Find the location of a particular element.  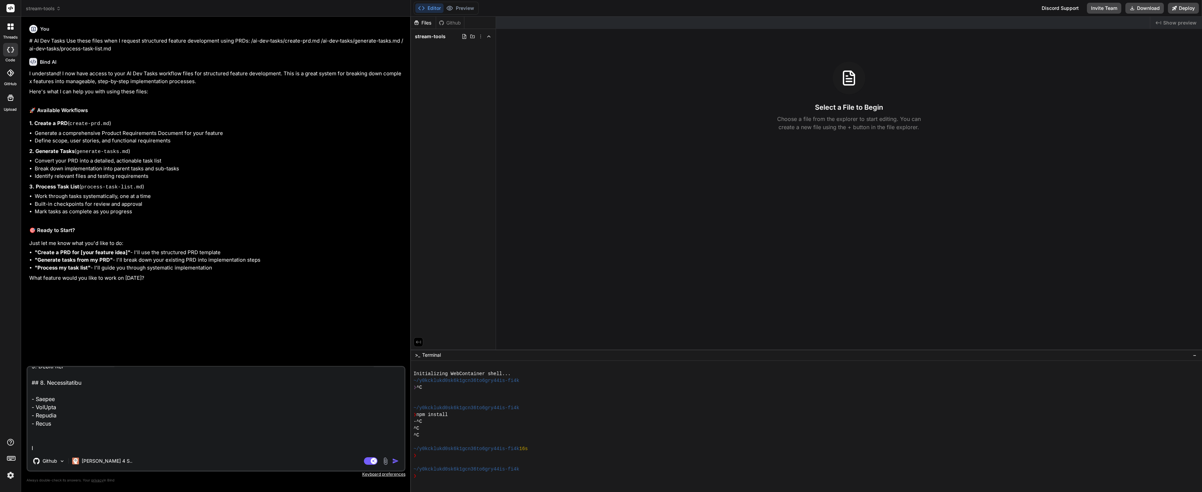

span: 16s is located at coordinates (523, 448).